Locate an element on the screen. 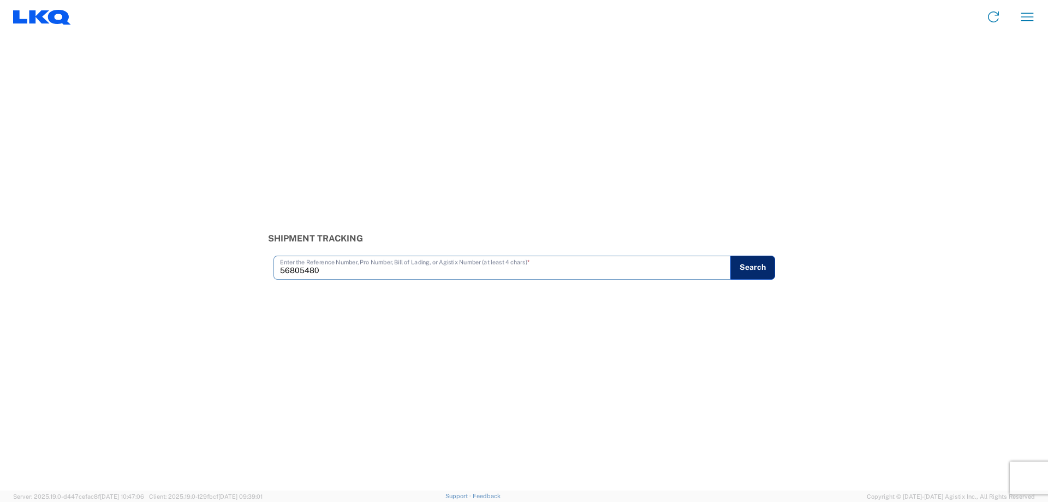 The image size is (1048, 502). button: Search is located at coordinates (753, 268).